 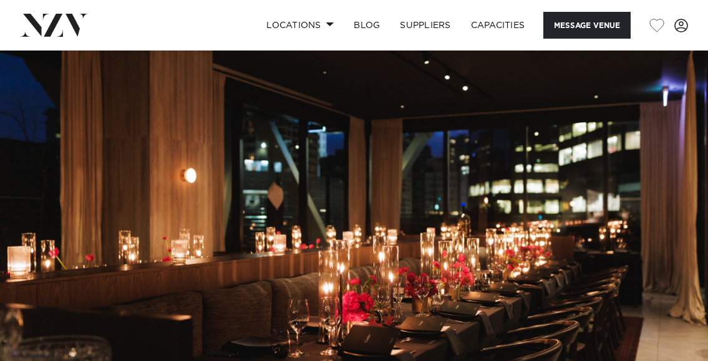 What do you see at coordinates (54, 25) in the screenshot?
I see `img: nzv-logo.png` at bounding box center [54, 25].